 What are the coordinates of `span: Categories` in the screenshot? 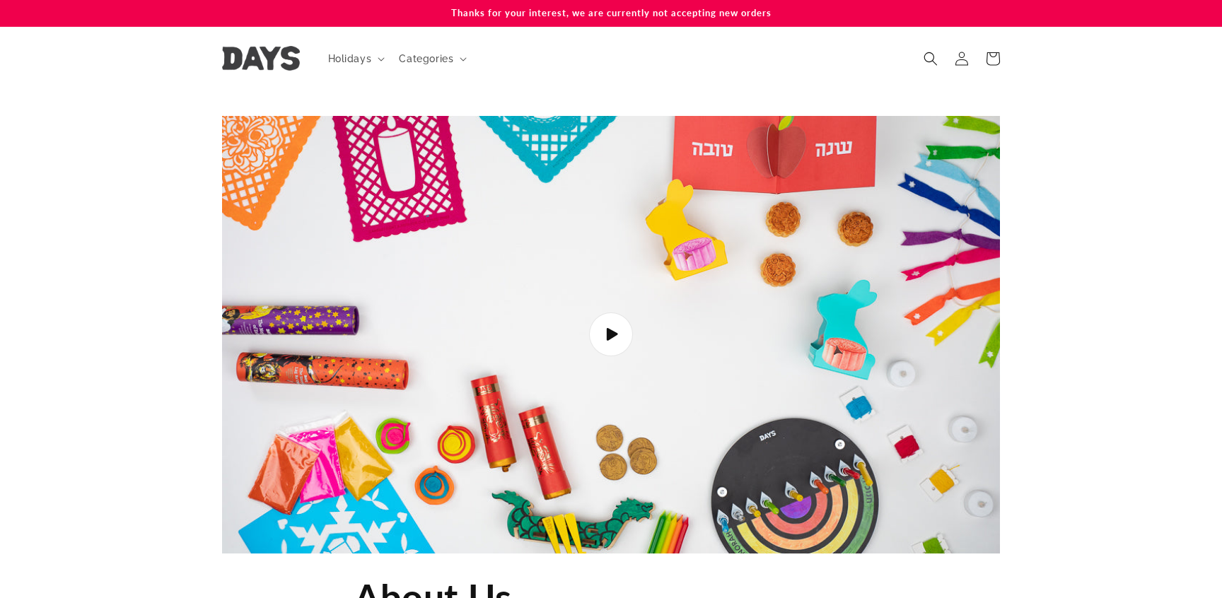 It's located at (426, 59).